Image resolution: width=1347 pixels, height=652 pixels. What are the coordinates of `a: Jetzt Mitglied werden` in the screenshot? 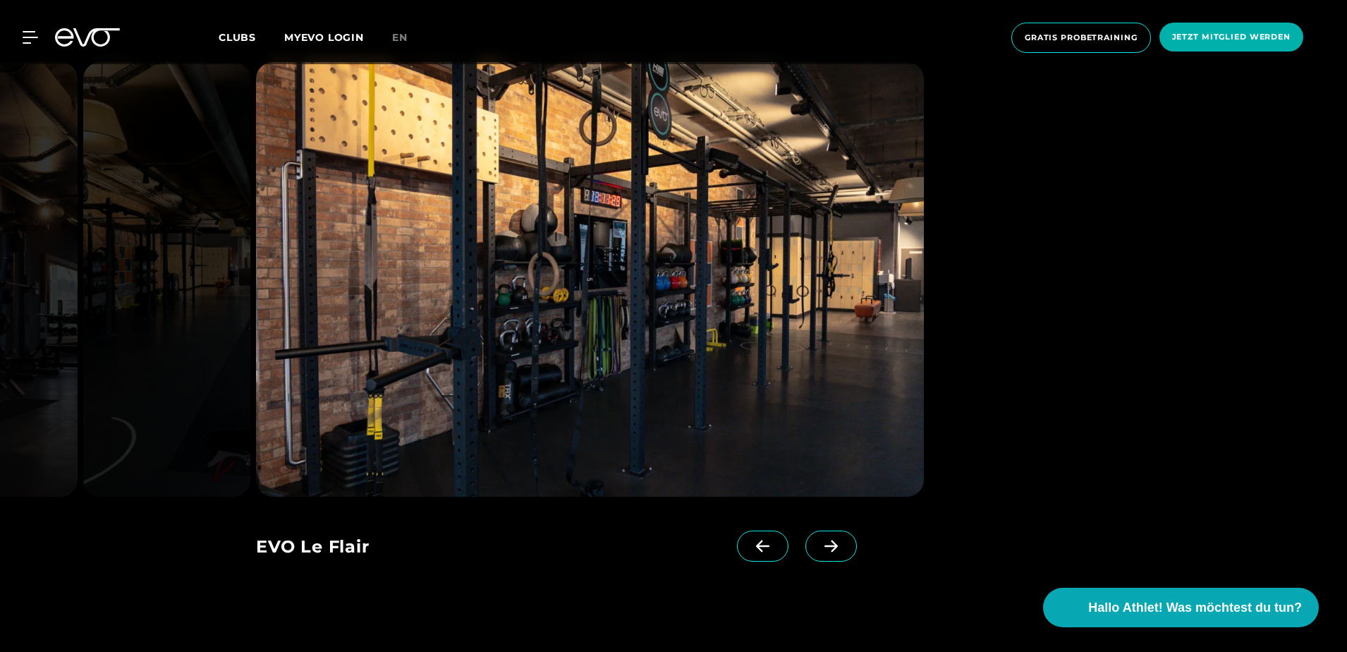 It's located at (1231, 37).